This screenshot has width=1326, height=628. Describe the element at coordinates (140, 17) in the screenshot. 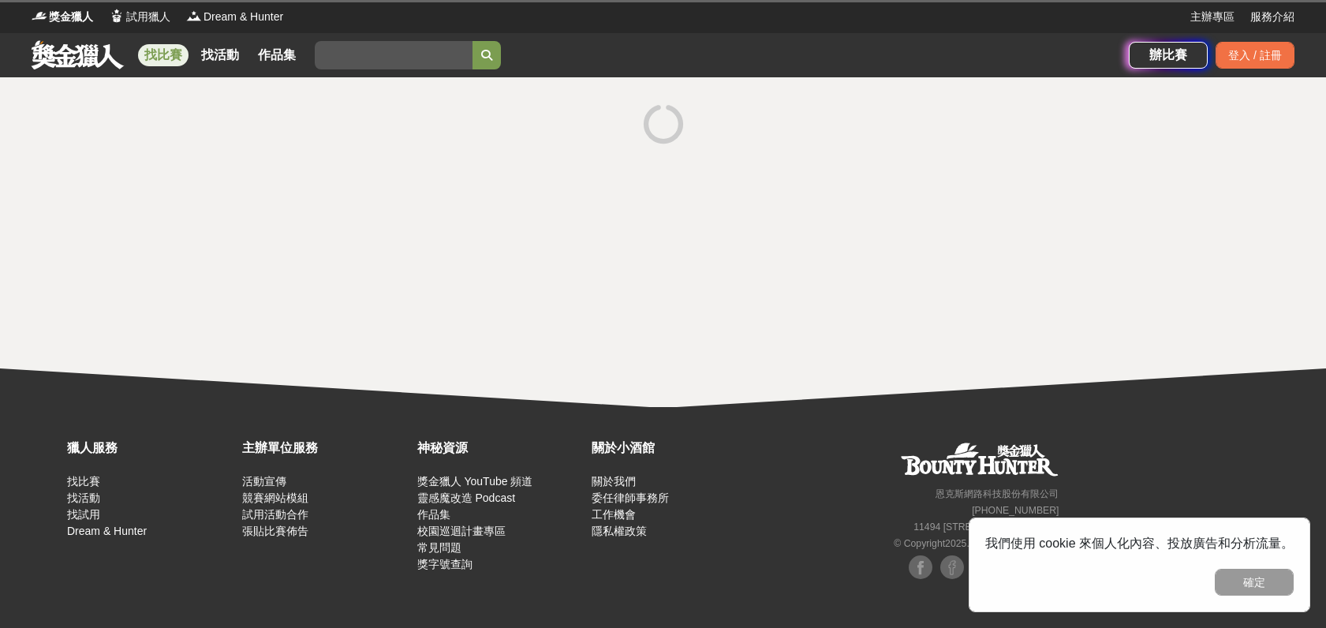

I see `a: Logo試用獵人` at that location.